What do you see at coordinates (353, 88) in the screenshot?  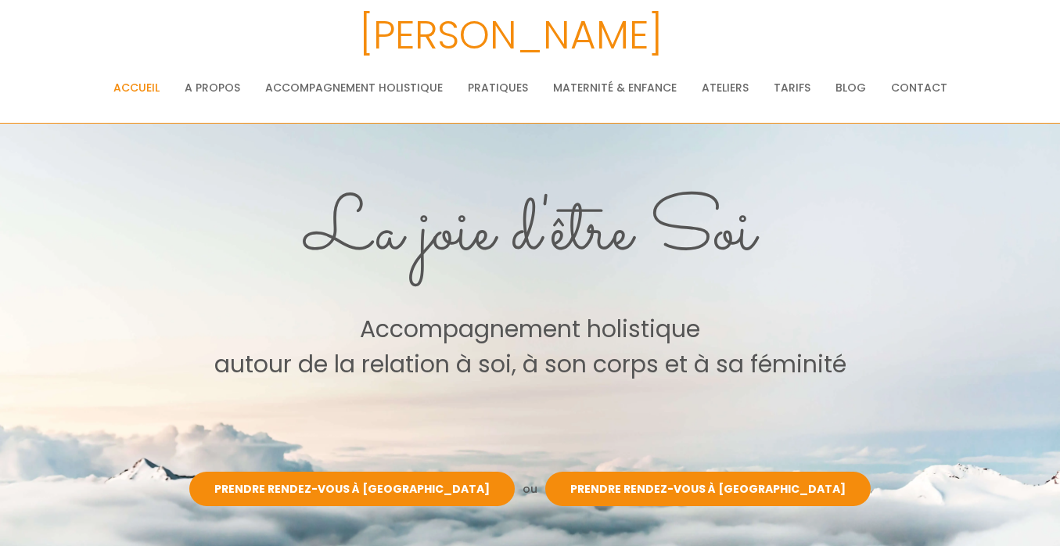 I see `a: Accompagnement holistique` at bounding box center [353, 88].